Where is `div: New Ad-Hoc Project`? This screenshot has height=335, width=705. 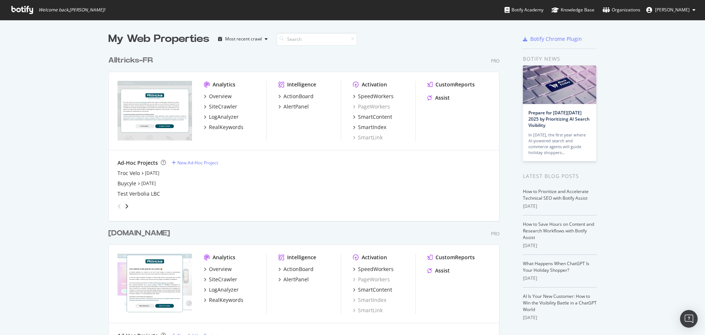 div: New Ad-Hoc Project is located at coordinates (198, 162).